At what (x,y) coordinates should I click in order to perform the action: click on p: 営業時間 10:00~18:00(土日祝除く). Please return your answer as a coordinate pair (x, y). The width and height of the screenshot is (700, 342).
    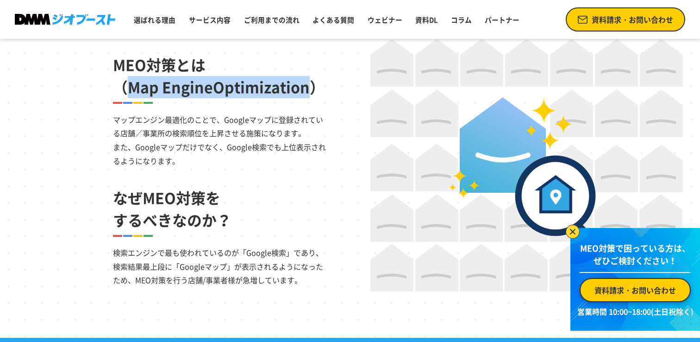
    Looking at the image, I should click on (636, 311).